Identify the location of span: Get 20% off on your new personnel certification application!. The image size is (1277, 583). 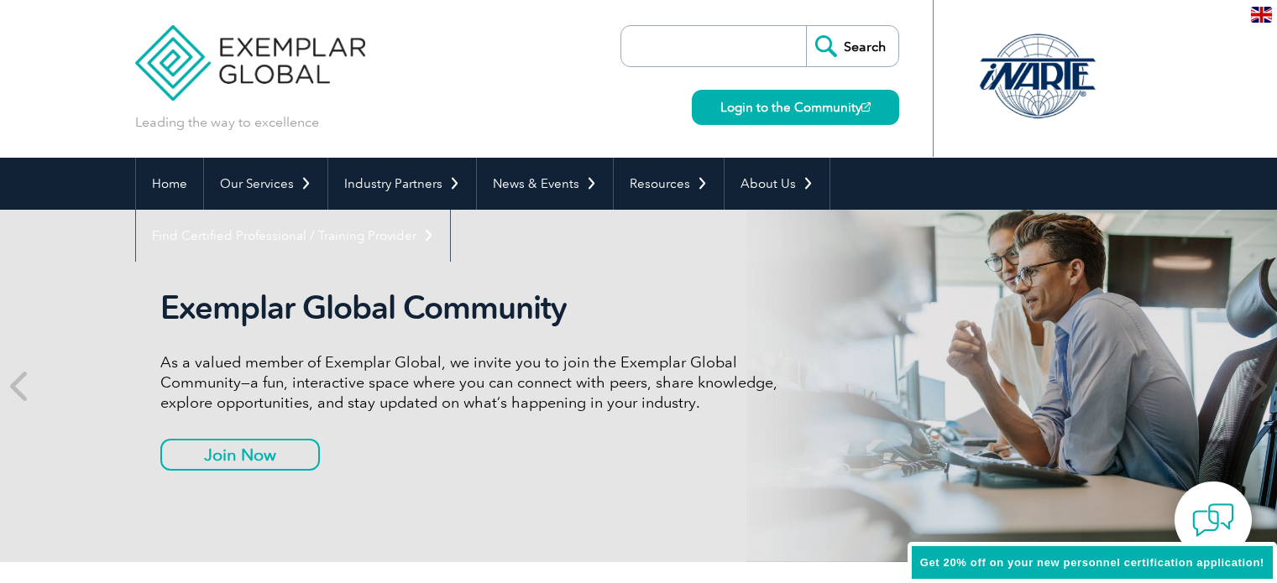
(1092, 562).